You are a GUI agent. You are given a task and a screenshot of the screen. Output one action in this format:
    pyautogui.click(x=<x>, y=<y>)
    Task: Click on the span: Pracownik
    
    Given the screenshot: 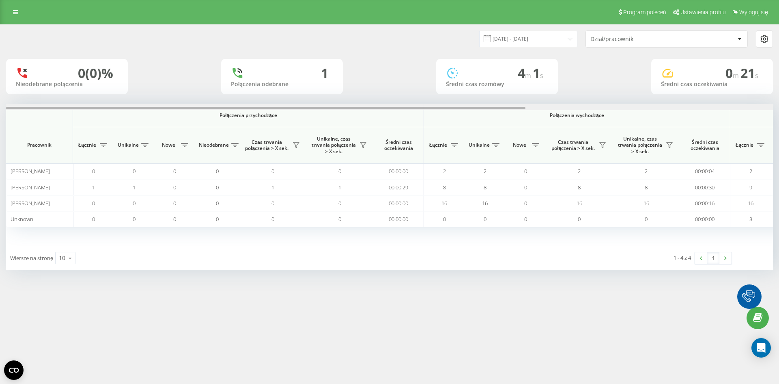 What is the action you would take?
    pyautogui.click(x=39, y=145)
    